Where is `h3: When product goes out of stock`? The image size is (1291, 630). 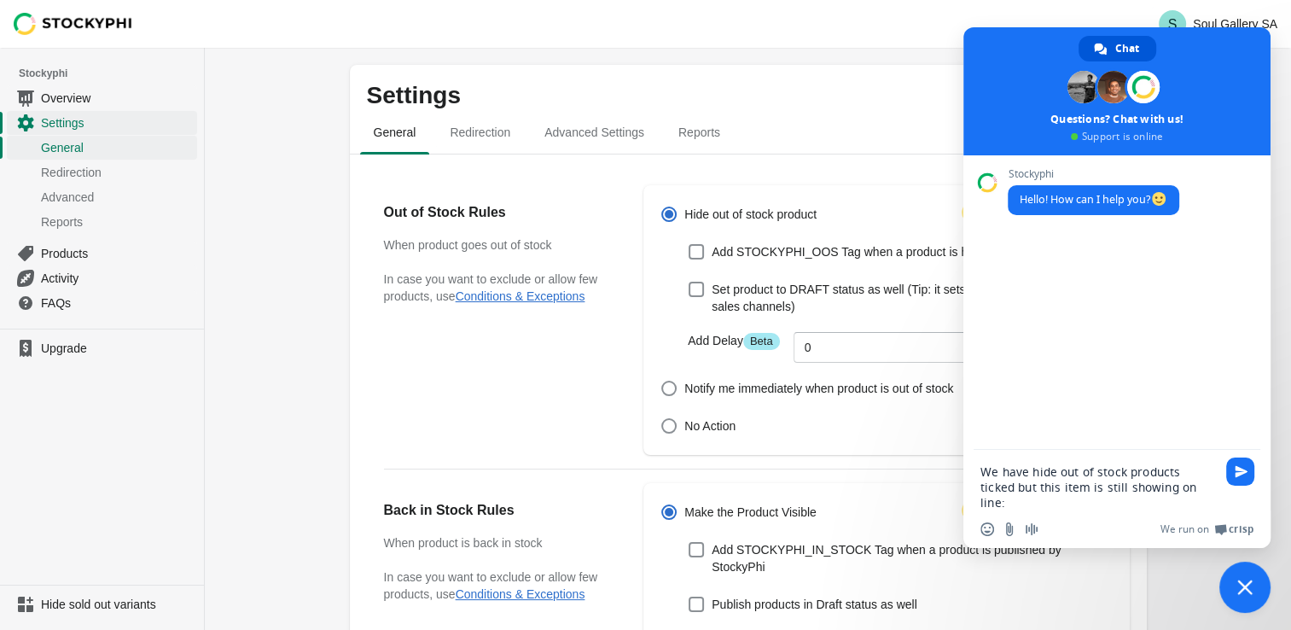
h3: When product goes out of stock is located at coordinates (497, 245).